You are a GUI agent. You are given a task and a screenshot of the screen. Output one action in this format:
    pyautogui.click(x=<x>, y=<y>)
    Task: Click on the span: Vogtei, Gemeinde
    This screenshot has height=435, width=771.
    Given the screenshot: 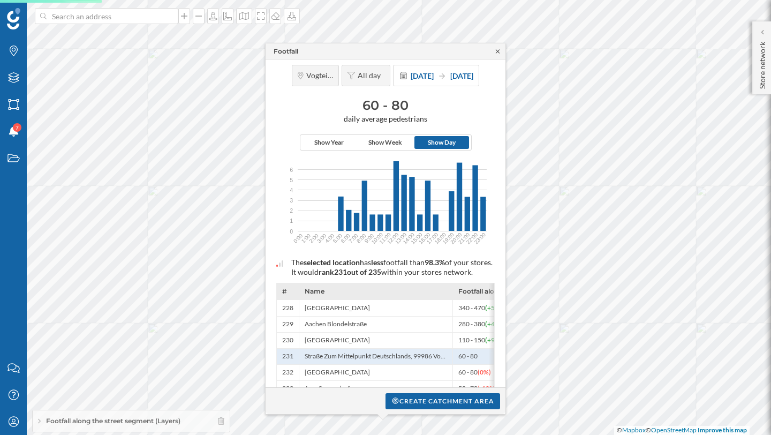 What is the action you would take?
    pyautogui.click(x=320, y=76)
    